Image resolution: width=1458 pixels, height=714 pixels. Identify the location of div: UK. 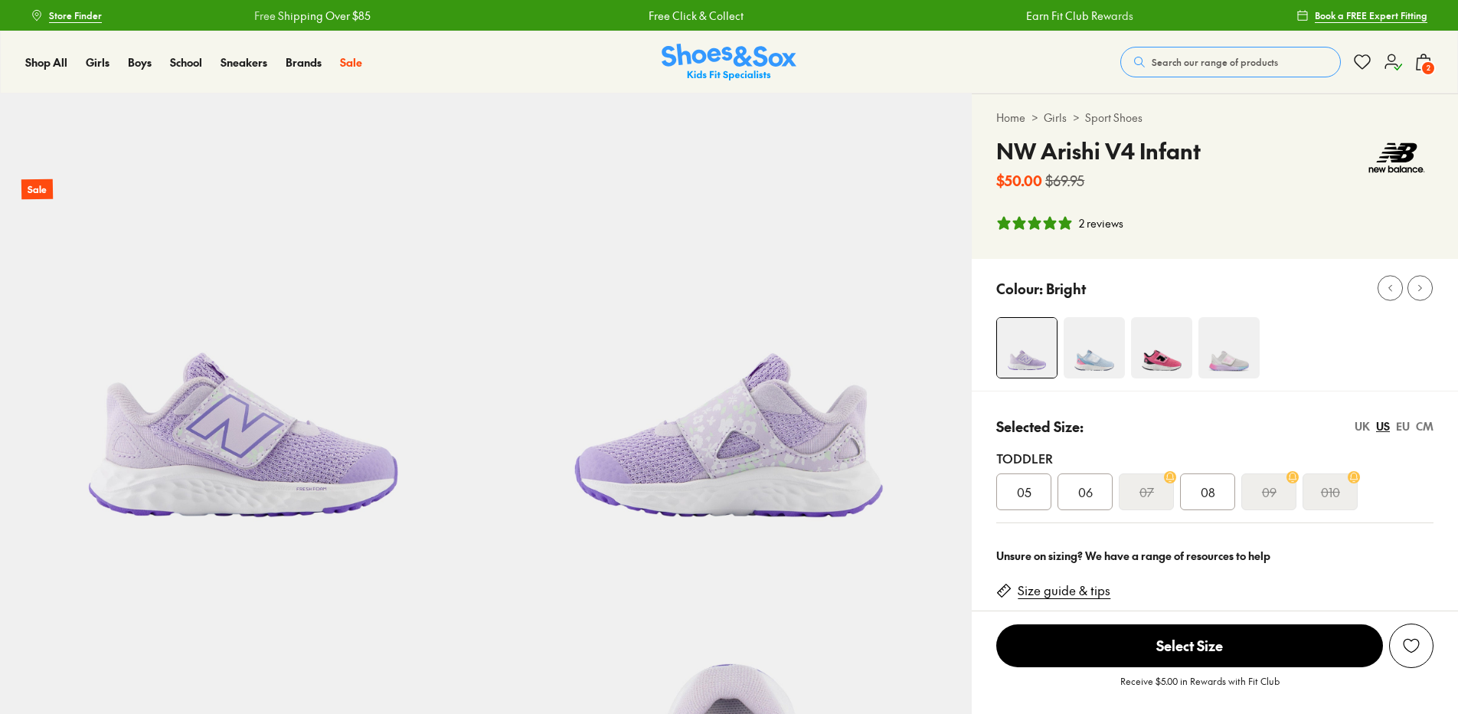
(1362, 426).